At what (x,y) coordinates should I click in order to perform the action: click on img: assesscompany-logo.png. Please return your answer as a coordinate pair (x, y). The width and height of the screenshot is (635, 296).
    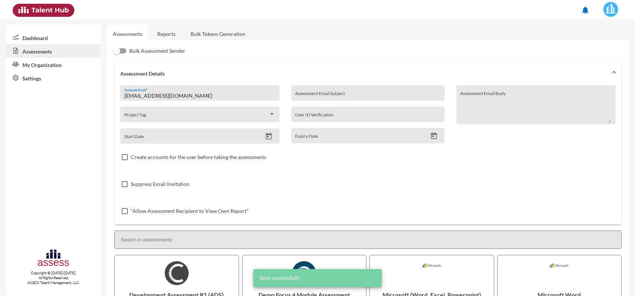
    Looking at the image, I should click on (53, 258).